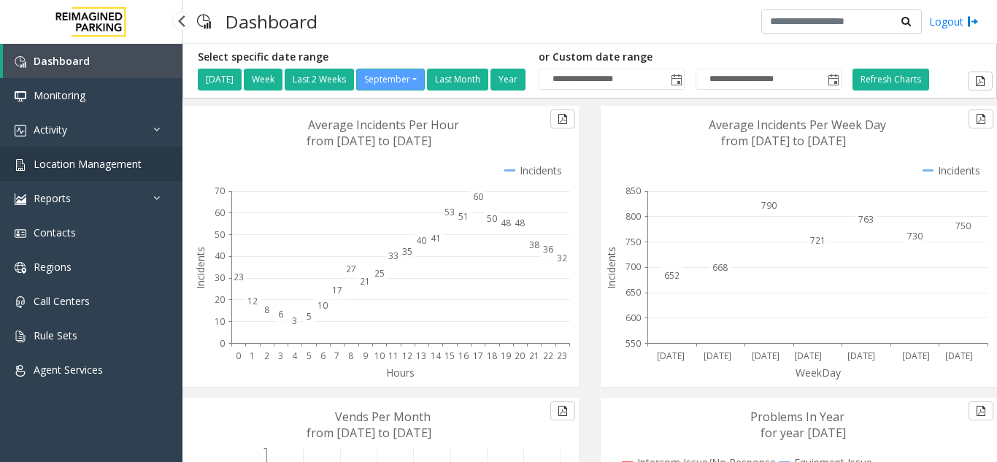 Image resolution: width=997 pixels, height=462 pixels. I want to click on text: 700, so click(633, 266).